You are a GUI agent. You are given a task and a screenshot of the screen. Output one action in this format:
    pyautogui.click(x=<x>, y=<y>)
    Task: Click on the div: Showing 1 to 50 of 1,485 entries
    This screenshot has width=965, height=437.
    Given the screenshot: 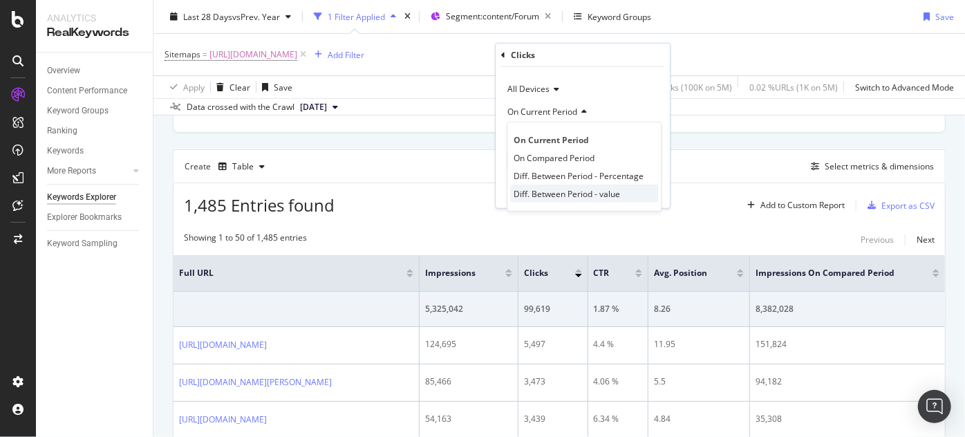 What is the action you would take?
    pyautogui.click(x=246, y=240)
    